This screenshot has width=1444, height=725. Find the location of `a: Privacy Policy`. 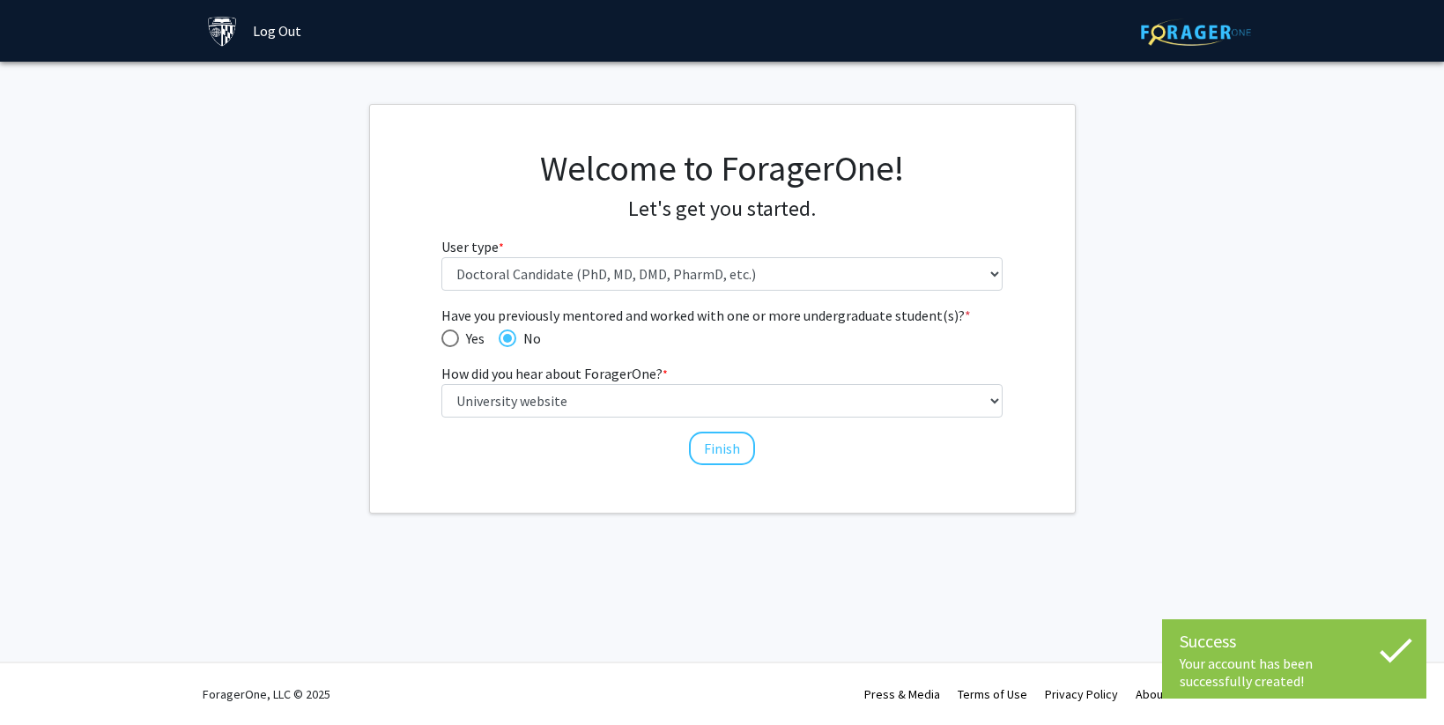

a: Privacy Policy is located at coordinates (1081, 694).